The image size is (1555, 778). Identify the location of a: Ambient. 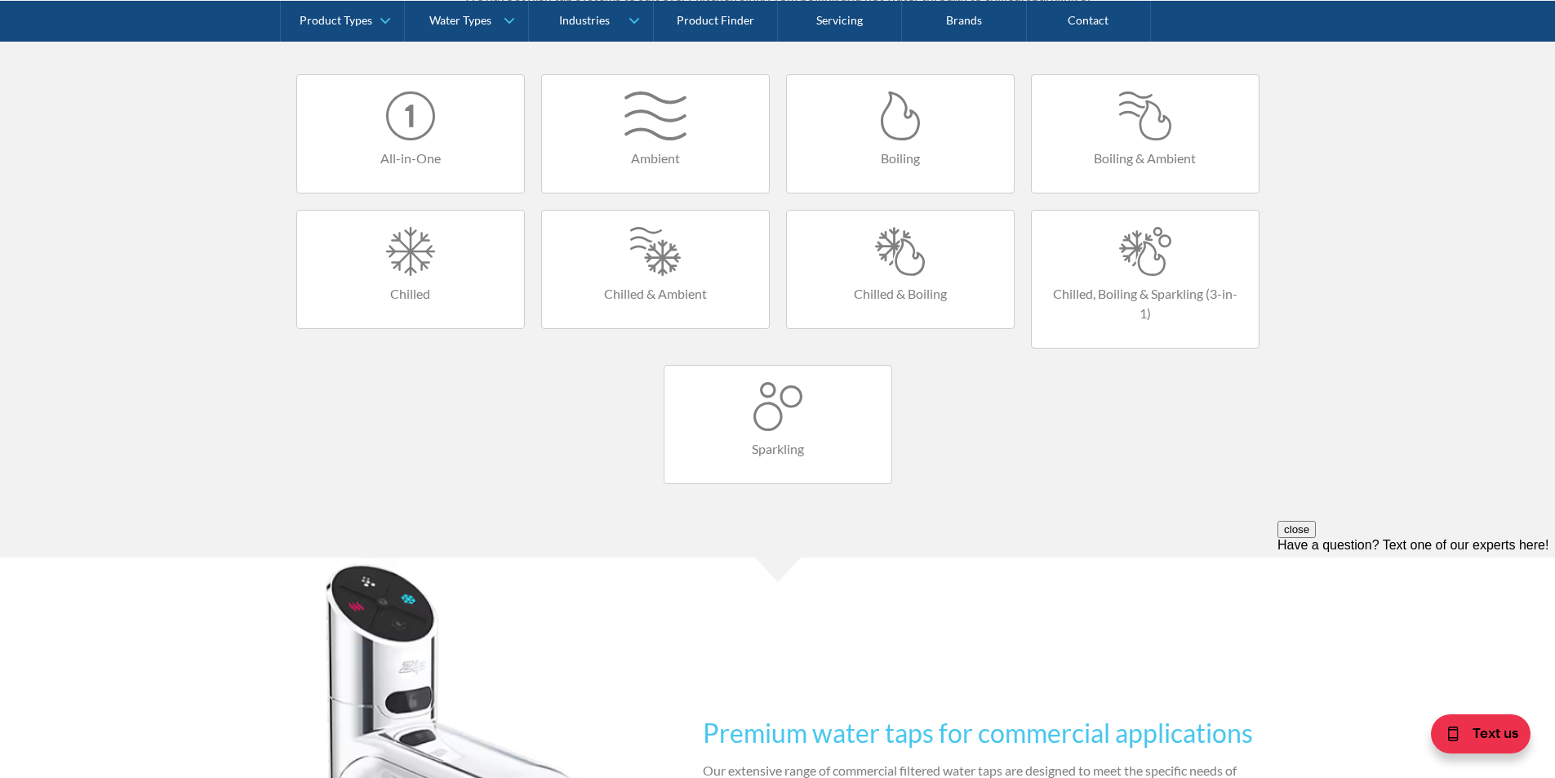
(655, 134).